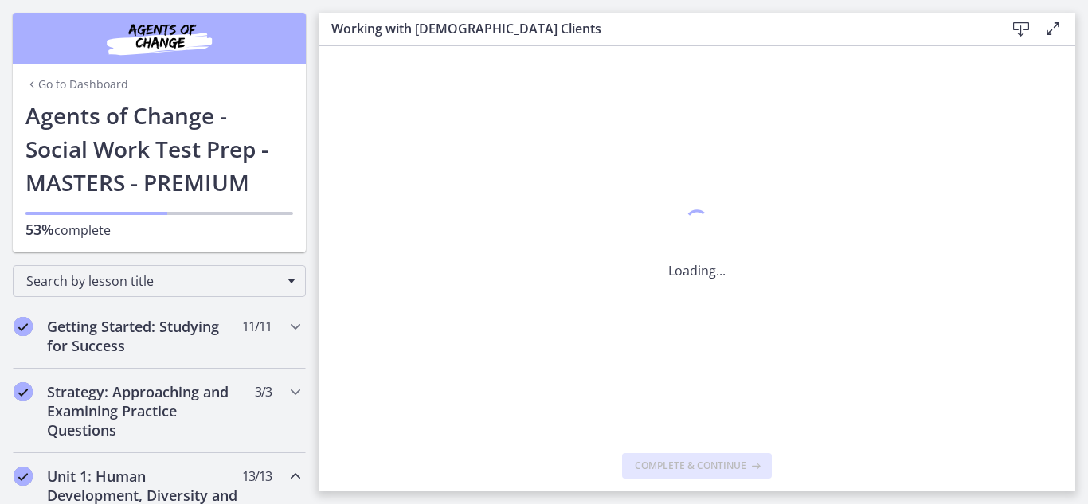  Describe the element at coordinates (76, 84) in the screenshot. I see `a: Go to Dashboard` at that location.